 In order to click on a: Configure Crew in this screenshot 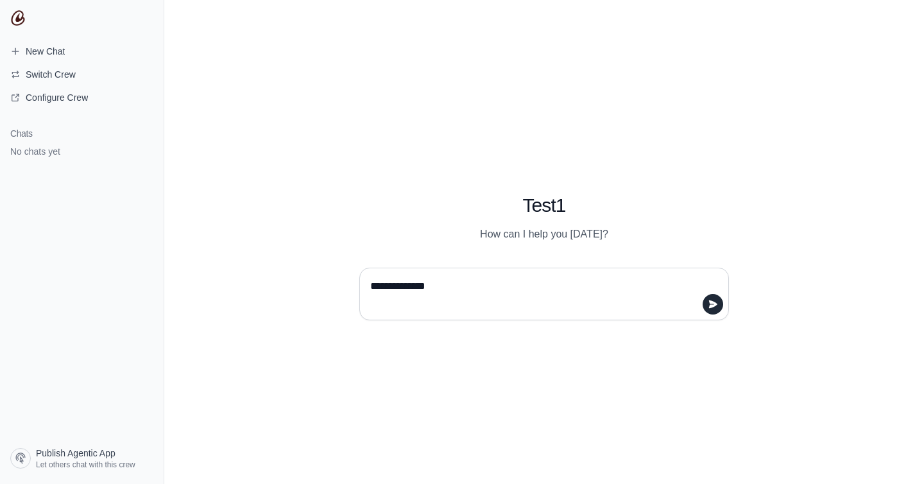, I will do `click(82, 98)`.